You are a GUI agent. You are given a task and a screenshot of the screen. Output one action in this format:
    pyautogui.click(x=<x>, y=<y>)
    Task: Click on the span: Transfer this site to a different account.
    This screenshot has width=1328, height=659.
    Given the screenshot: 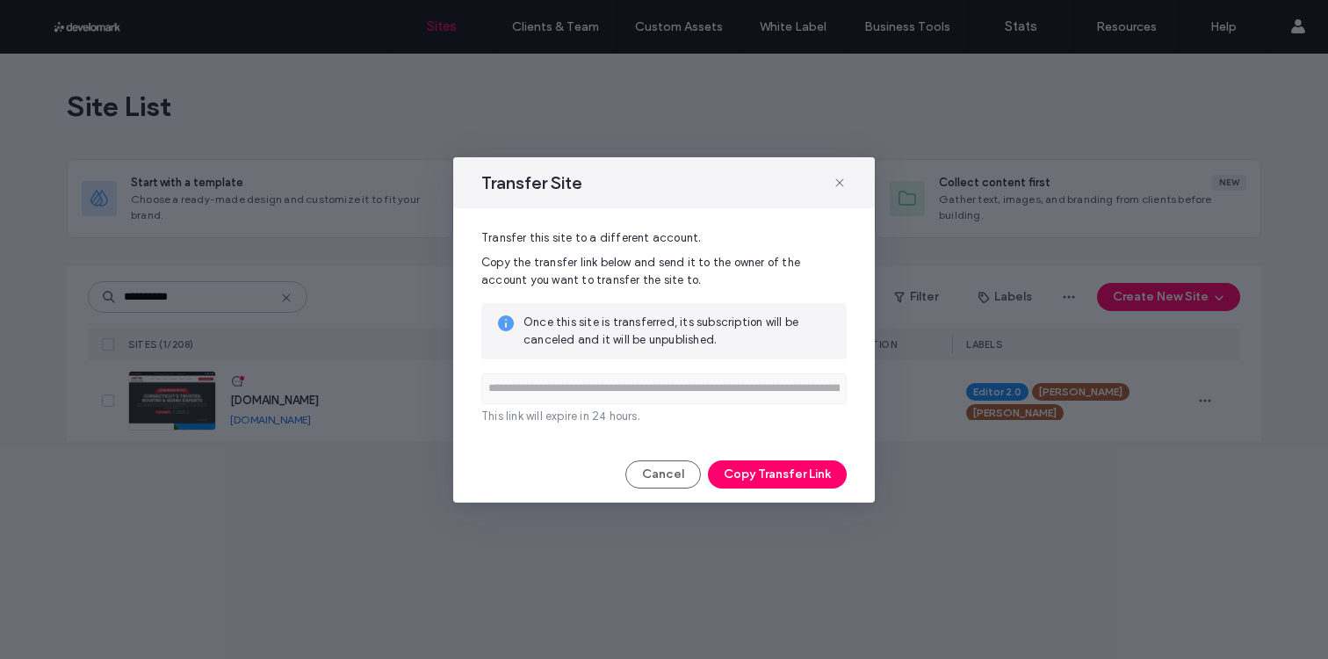 What is the action you would take?
    pyautogui.click(x=664, y=238)
    